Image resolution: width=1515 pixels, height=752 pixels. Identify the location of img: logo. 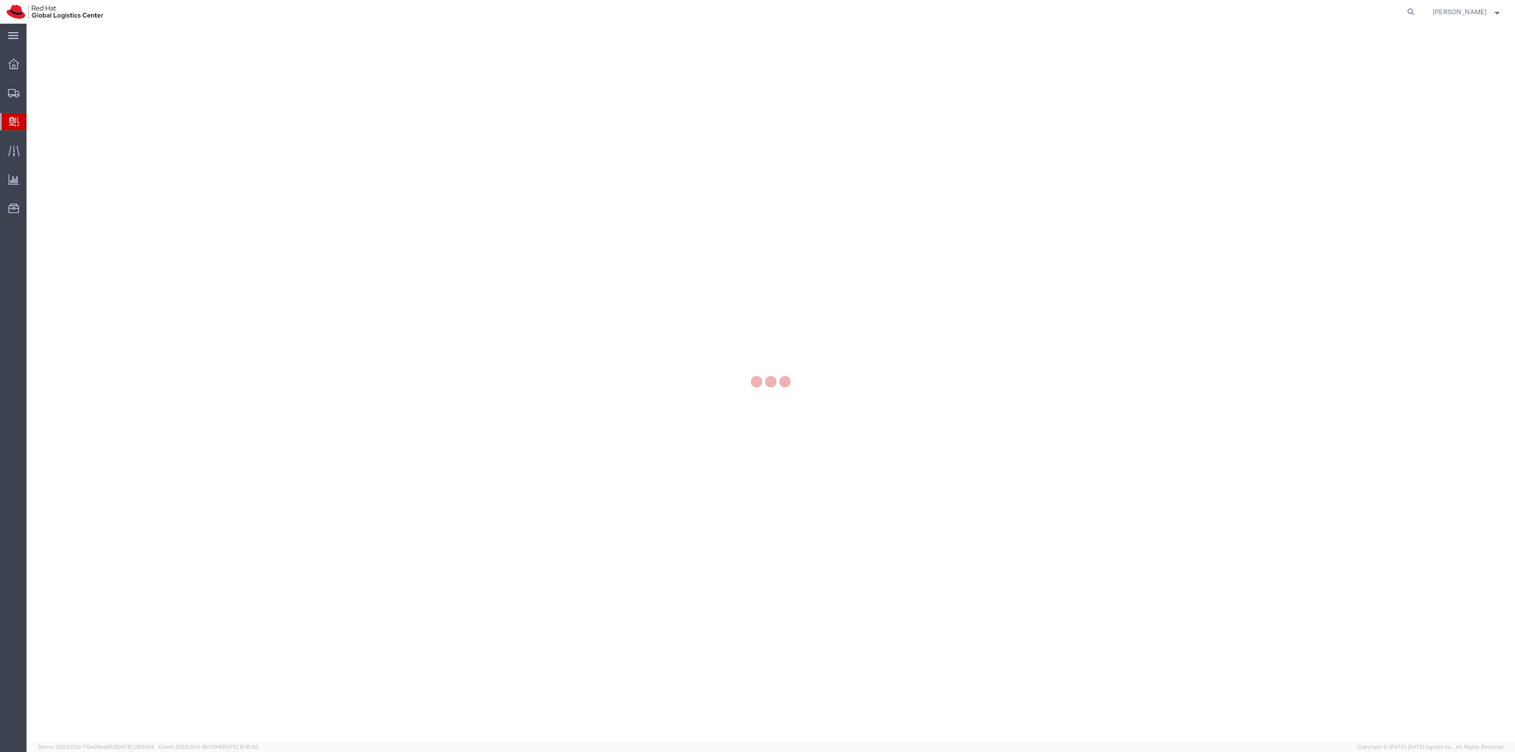
(55, 12).